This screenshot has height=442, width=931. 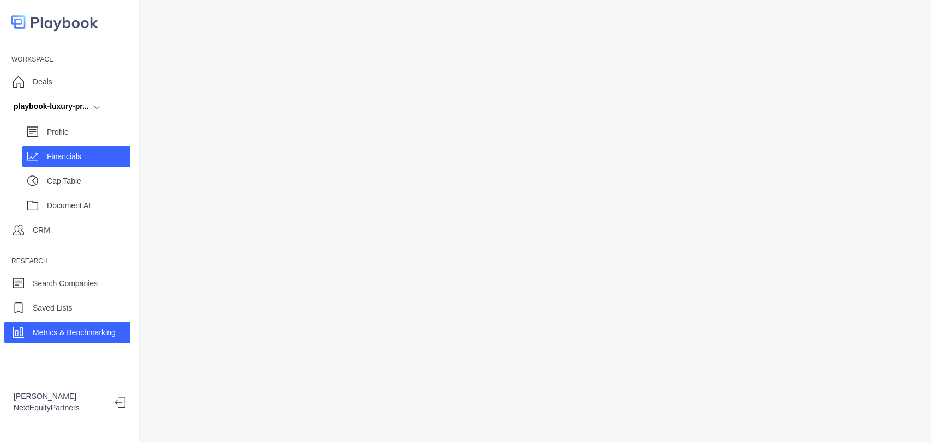 I want to click on p: Document AI, so click(x=88, y=206).